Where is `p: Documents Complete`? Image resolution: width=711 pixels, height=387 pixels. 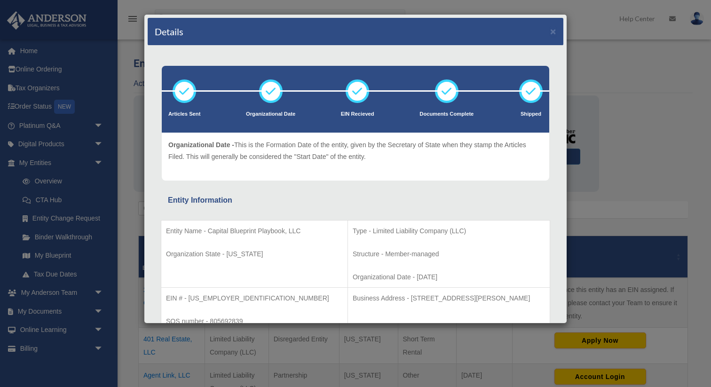
p: Documents Complete is located at coordinates (446, 114).